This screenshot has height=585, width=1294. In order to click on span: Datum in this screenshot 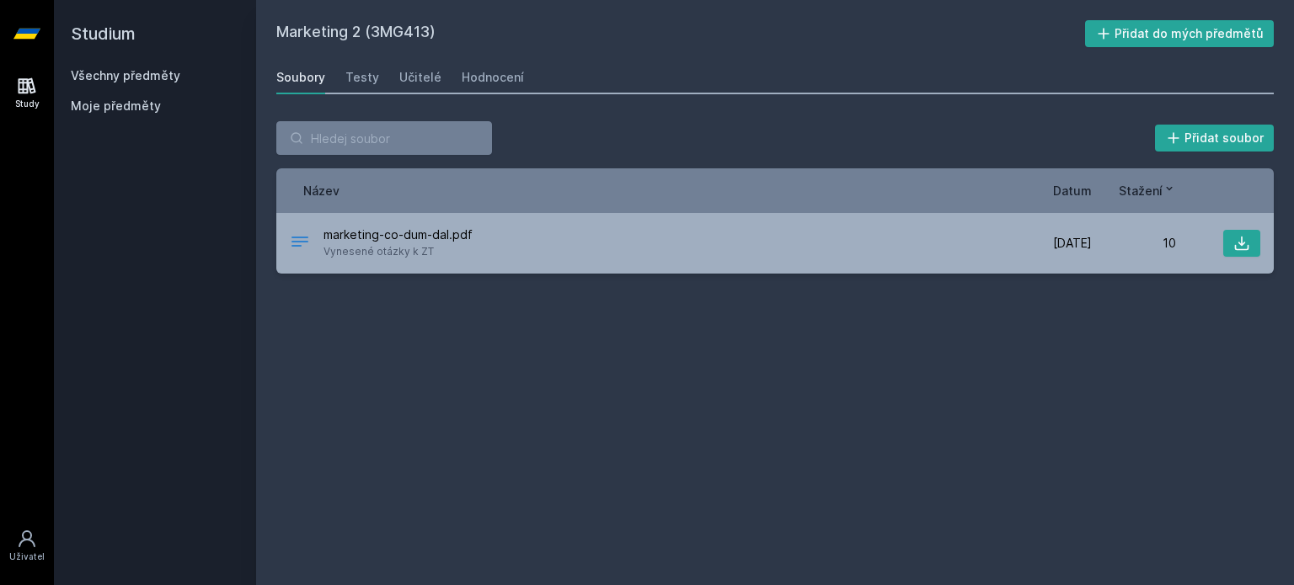, I will do `click(1072, 190)`.